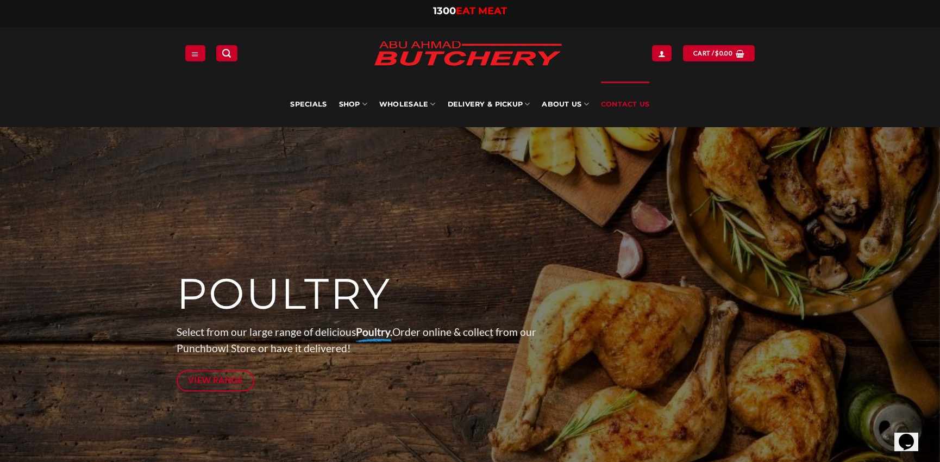  I want to click on a: Delivery & Pickup, so click(489, 104).